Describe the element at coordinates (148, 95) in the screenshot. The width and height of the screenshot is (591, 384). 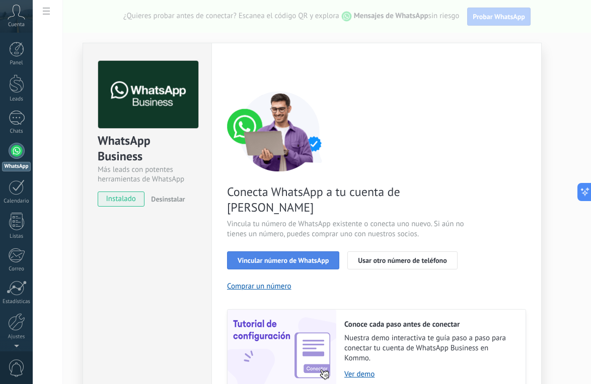
I see `img: logo_main.png` at that location.